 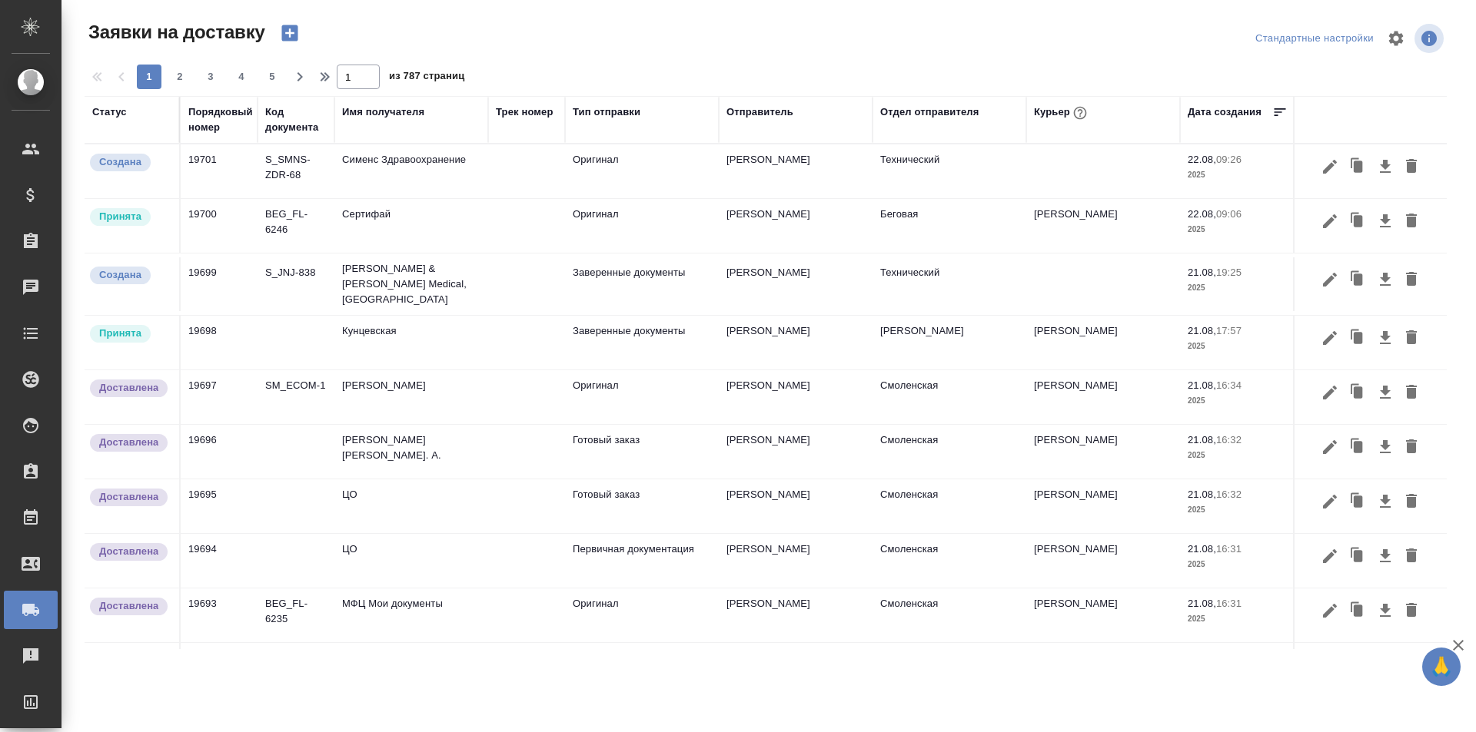 What do you see at coordinates (219, 284) in the screenshot?
I see `td: 19699` at bounding box center [219, 284].